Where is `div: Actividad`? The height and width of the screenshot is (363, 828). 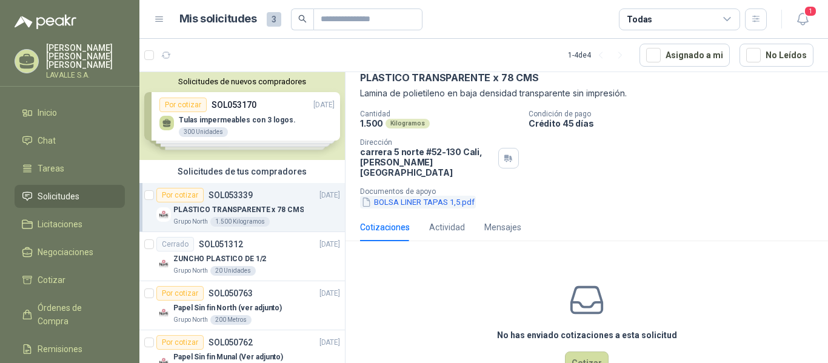 div: Actividad is located at coordinates (447, 227).